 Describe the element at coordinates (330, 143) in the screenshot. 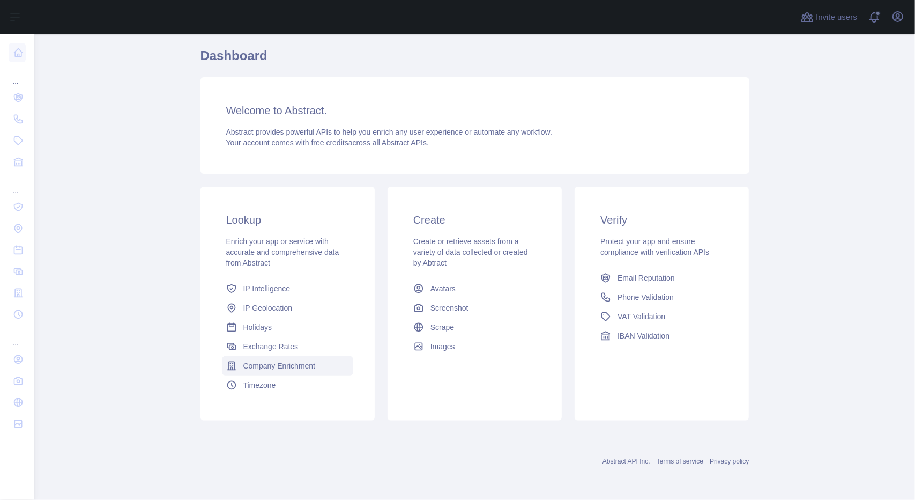

I see `span: free credits` at that location.